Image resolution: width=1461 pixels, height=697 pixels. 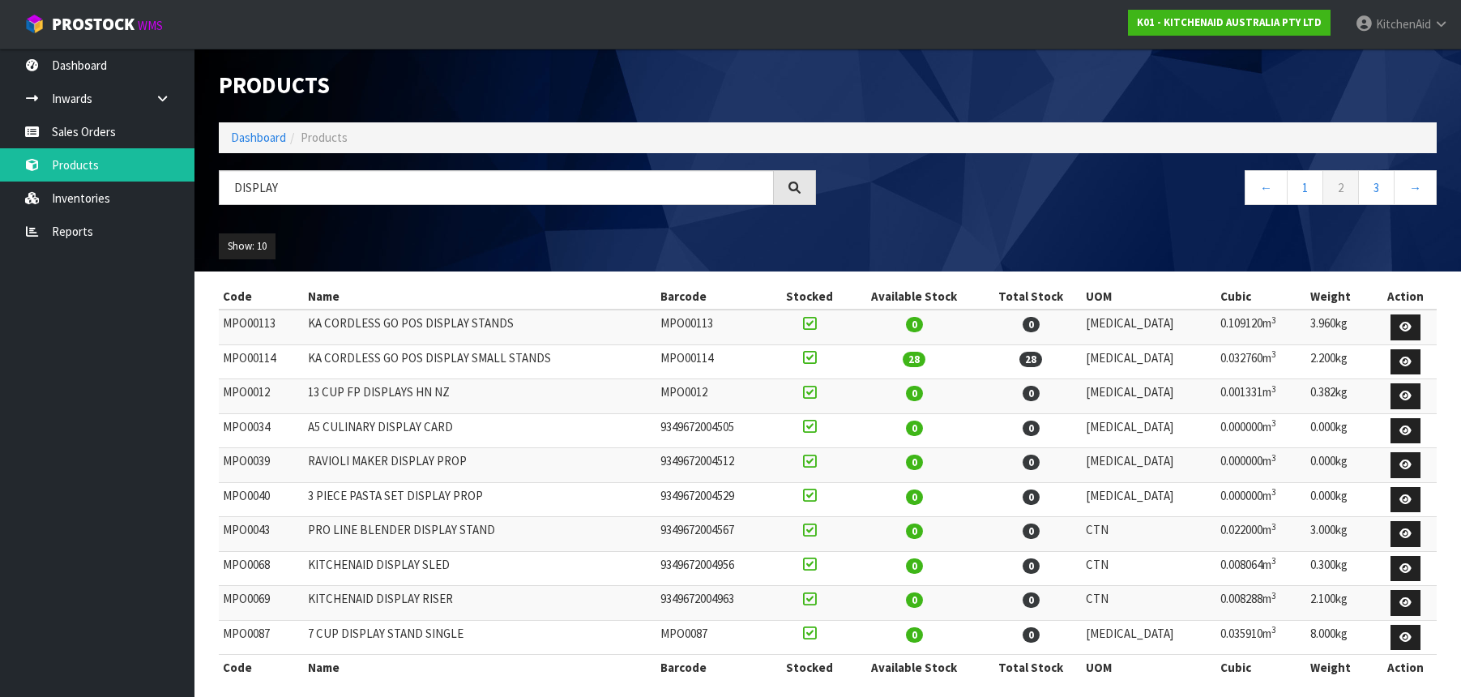 I want to click on td: RAVIOLI MAKER DISPLAY PROP, so click(x=480, y=465).